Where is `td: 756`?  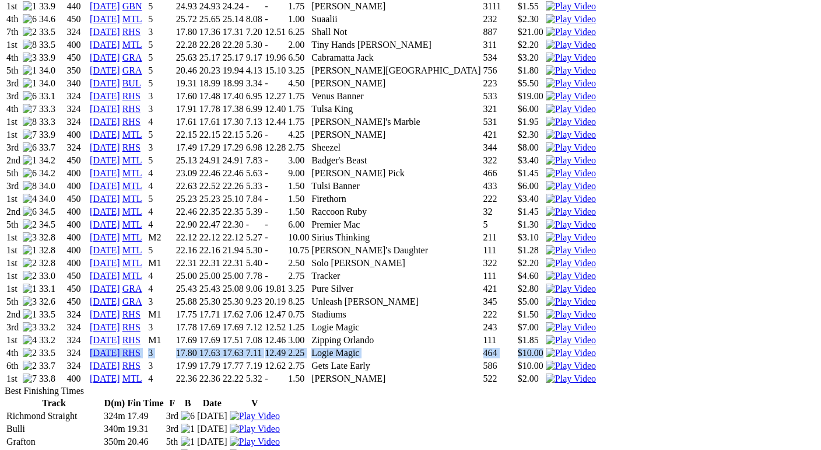
td: 756 is located at coordinates (492, 71).